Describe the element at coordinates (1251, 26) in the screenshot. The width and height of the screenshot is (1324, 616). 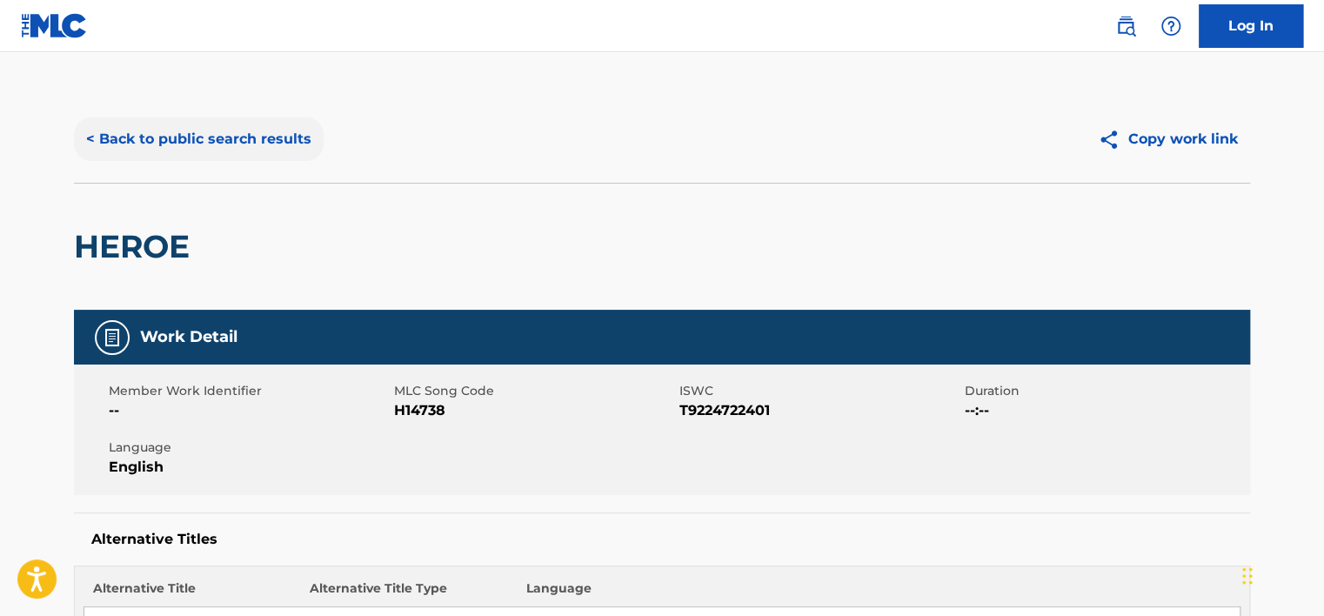
I see `a: Log In` at that location.